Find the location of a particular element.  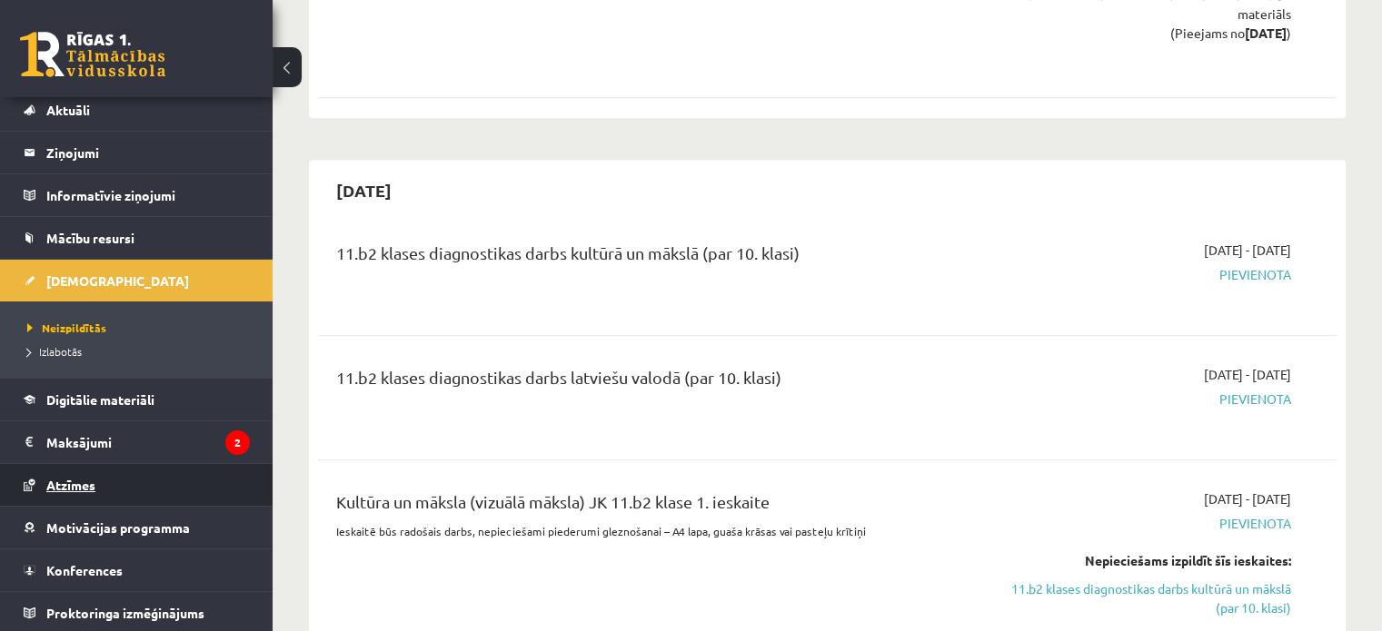

div: Nepieciešams izpildīt šīs ieskaites: is located at coordinates (1141, 560).